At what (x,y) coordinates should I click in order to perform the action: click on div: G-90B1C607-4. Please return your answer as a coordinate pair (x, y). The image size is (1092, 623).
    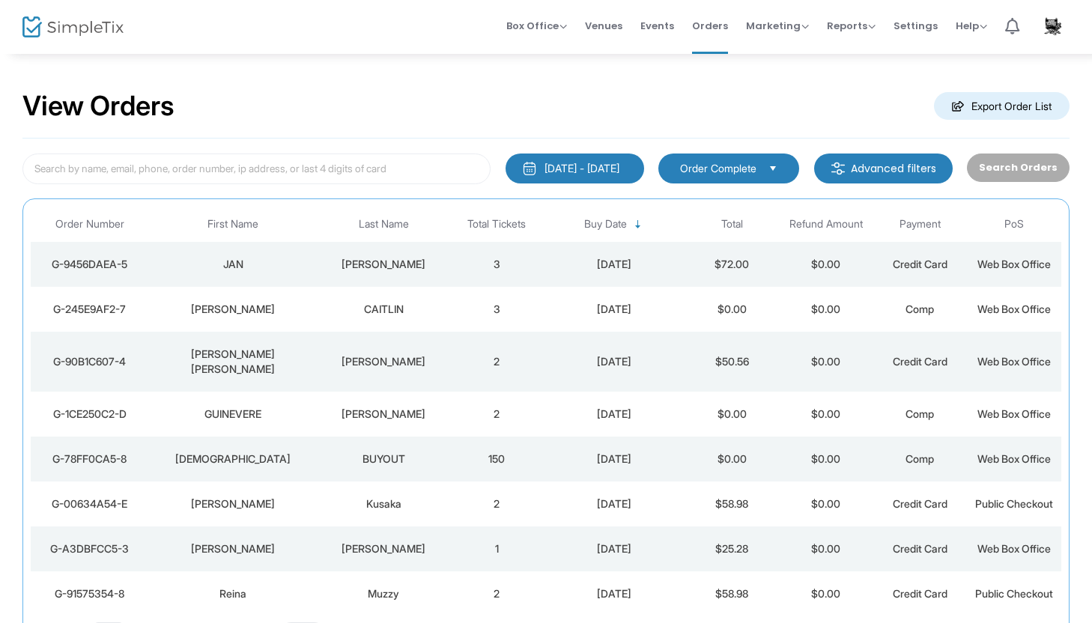
    Looking at the image, I should click on (89, 362).